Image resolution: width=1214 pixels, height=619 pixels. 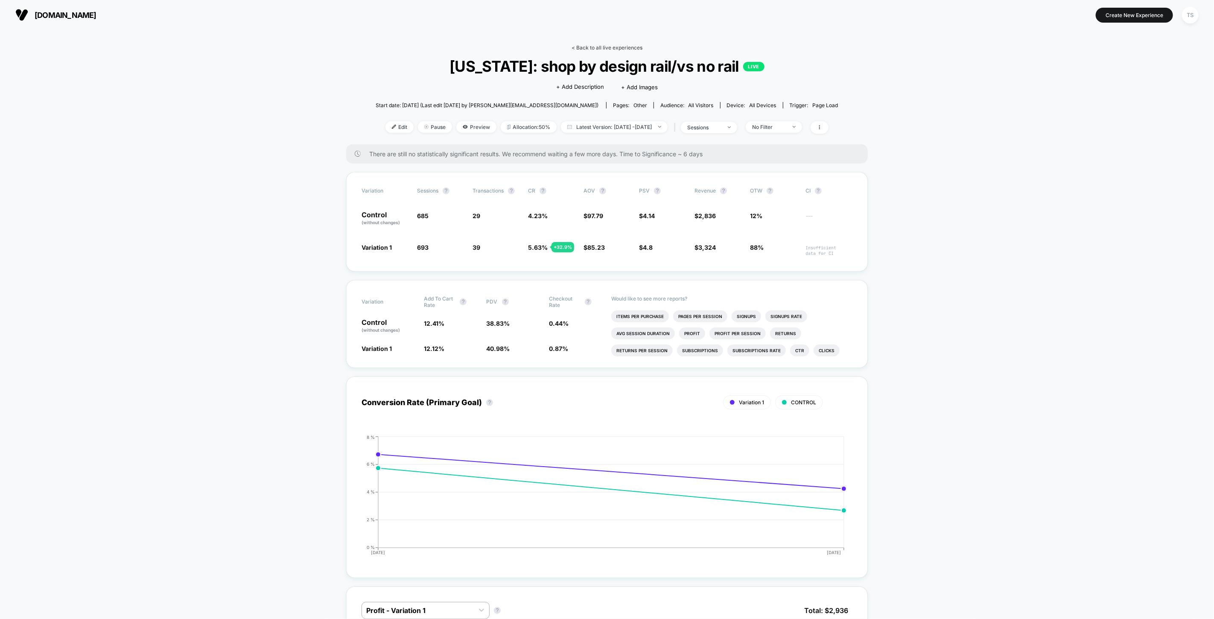 I want to click on tspan: 2 %, so click(x=370, y=519).